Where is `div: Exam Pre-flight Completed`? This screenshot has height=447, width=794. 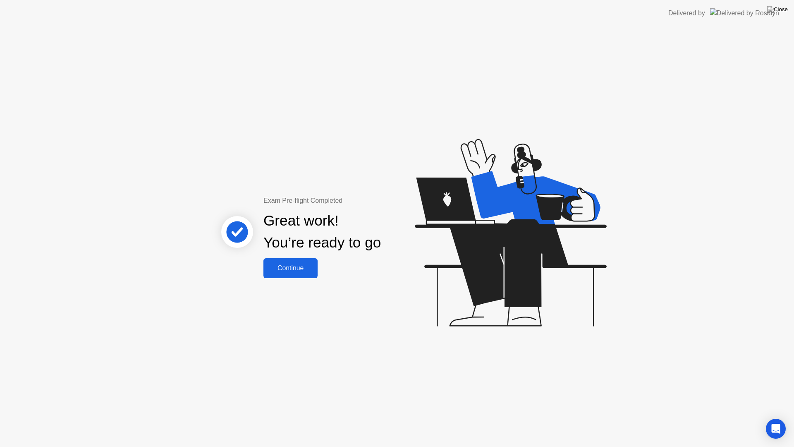 div: Exam Pre-flight Completed is located at coordinates (349, 201).